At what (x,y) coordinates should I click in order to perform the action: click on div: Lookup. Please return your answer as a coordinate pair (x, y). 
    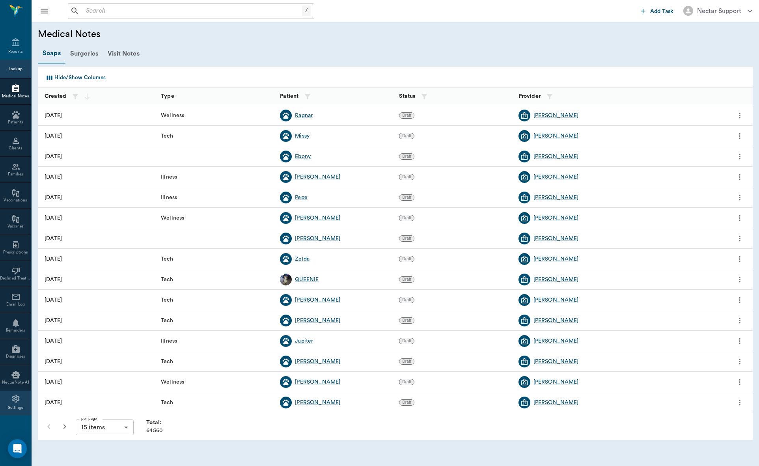
    Looking at the image, I should click on (15, 69).